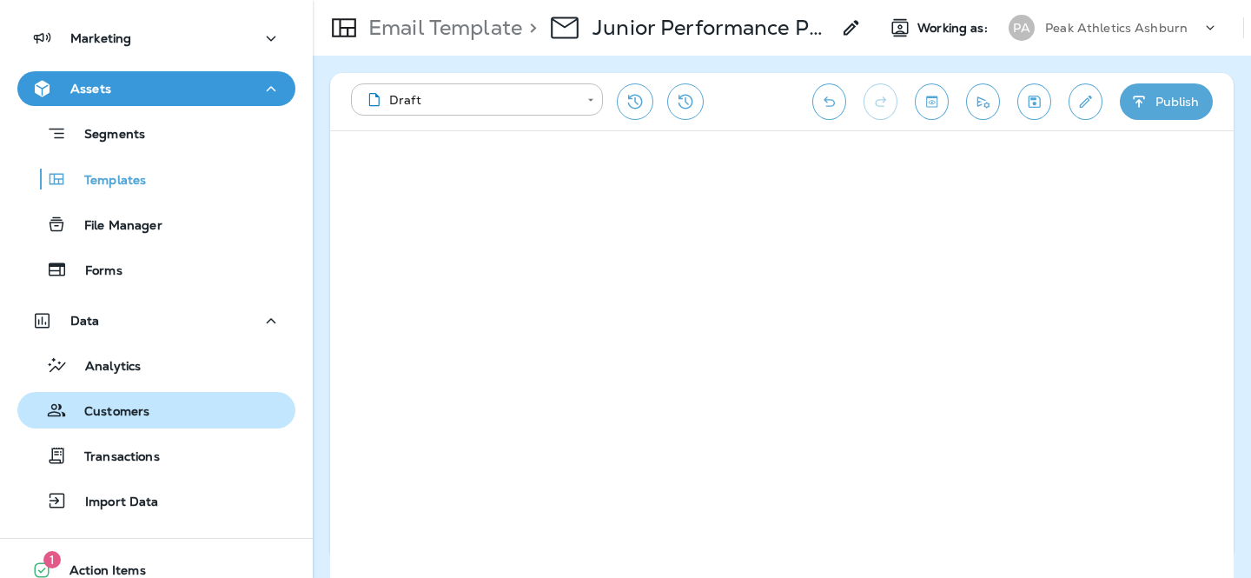  What do you see at coordinates (1117, 28) in the screenshot?
I see `p: Peak Athletics Ashburn` at bounding box center [1117, 28].